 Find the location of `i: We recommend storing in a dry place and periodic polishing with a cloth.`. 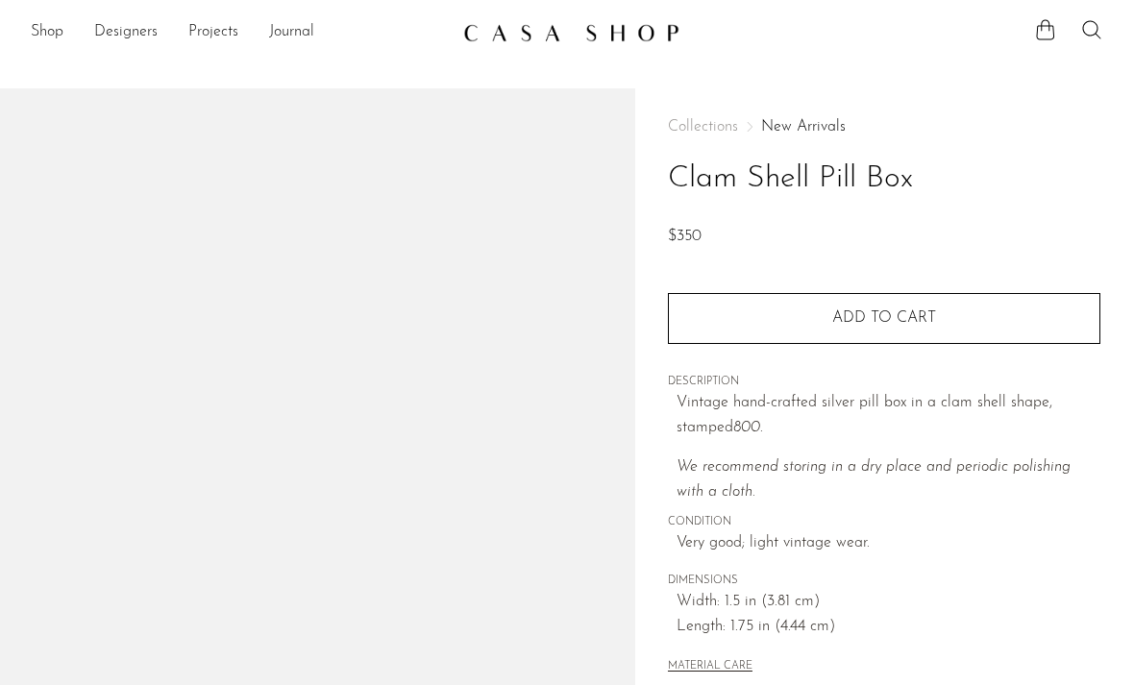

i: We recommend storing in a dry place and periodic polishing with a cloth. is located at coordinates (874, 480).